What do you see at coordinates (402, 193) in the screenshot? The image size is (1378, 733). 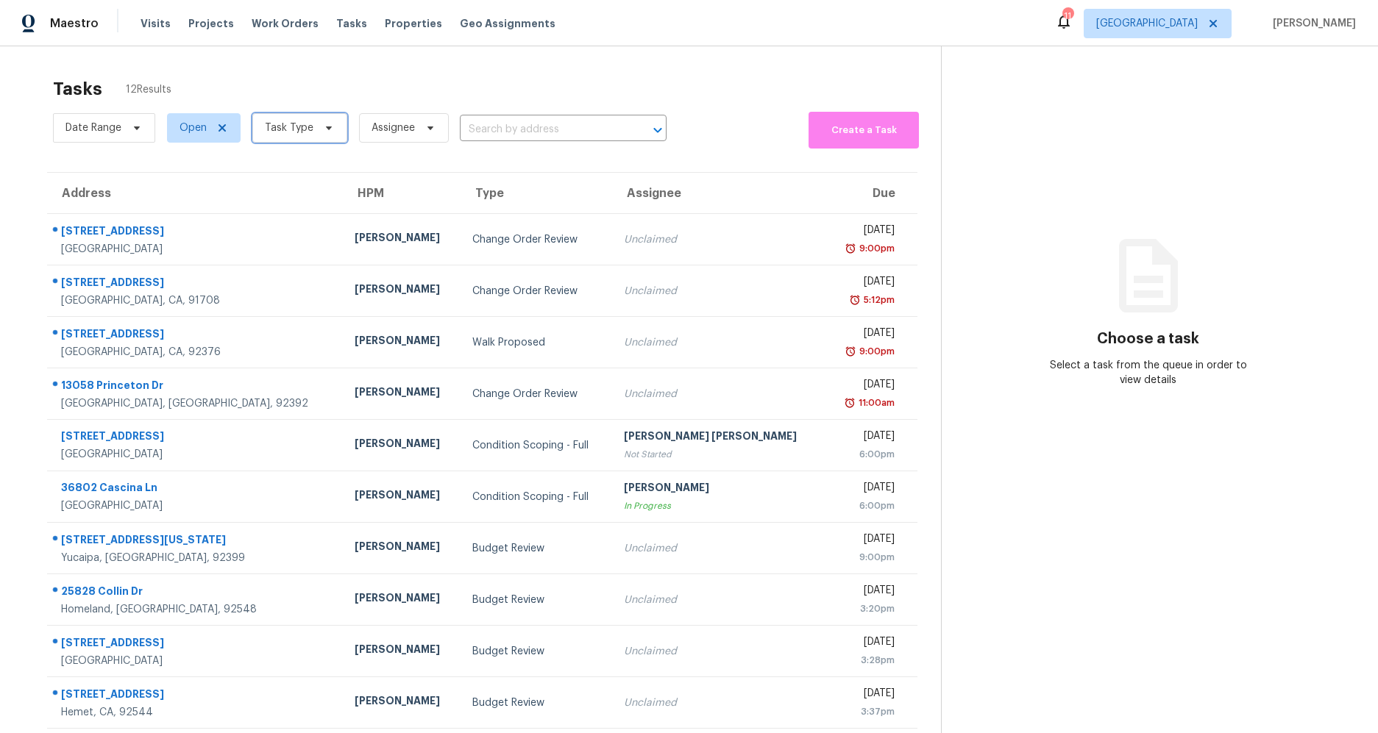 I see `th: HPM` at bounding box center [402, 193].